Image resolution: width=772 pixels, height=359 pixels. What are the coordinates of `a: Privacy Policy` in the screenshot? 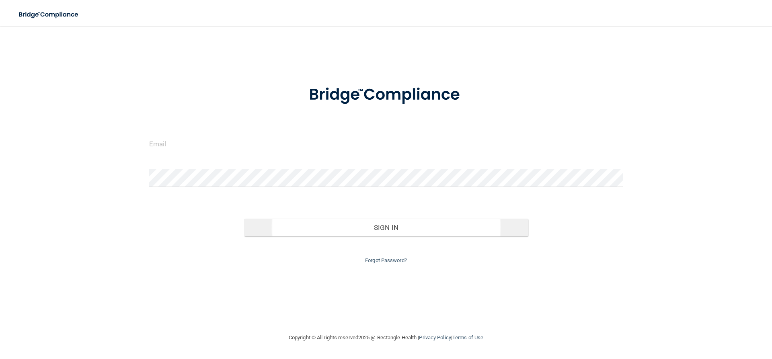 It's located at (435, 337).